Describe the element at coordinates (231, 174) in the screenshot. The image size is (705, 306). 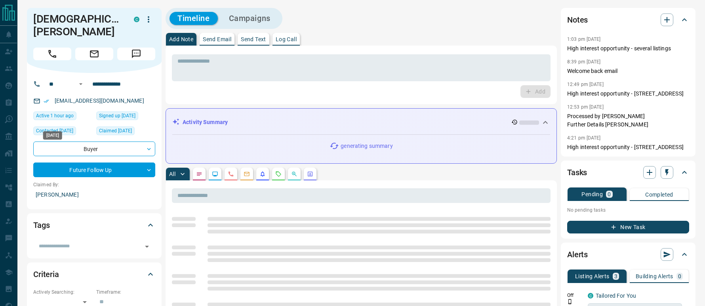
I see `svg: Calls` at that location.